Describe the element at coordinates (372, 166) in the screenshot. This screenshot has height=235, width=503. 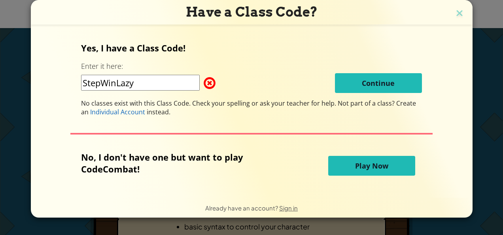
I see `button: Play Now` at that location.